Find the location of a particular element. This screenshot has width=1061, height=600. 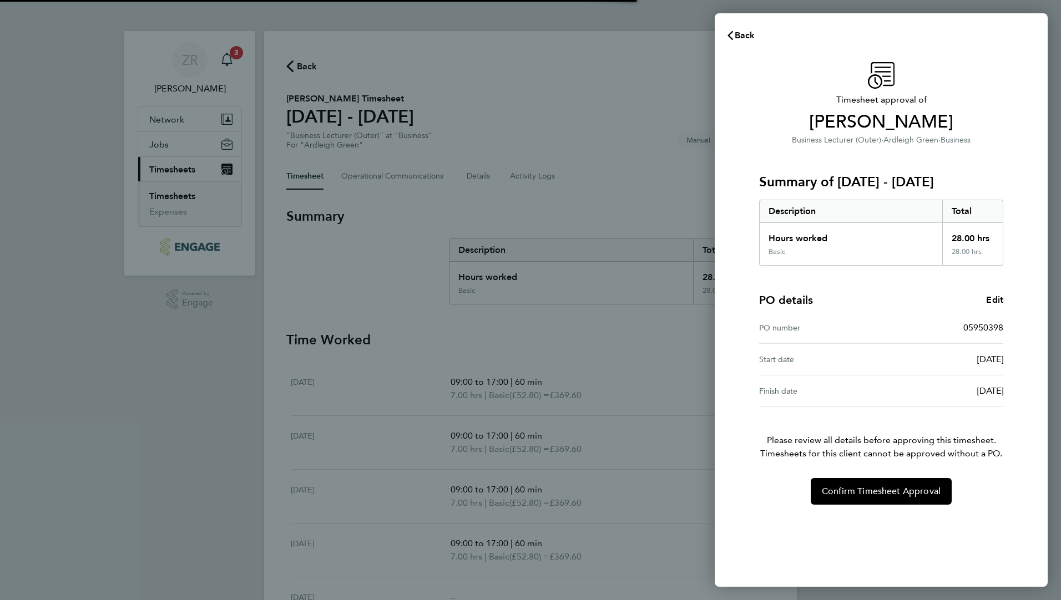

div: Start date is located at coordinates (820, 359).